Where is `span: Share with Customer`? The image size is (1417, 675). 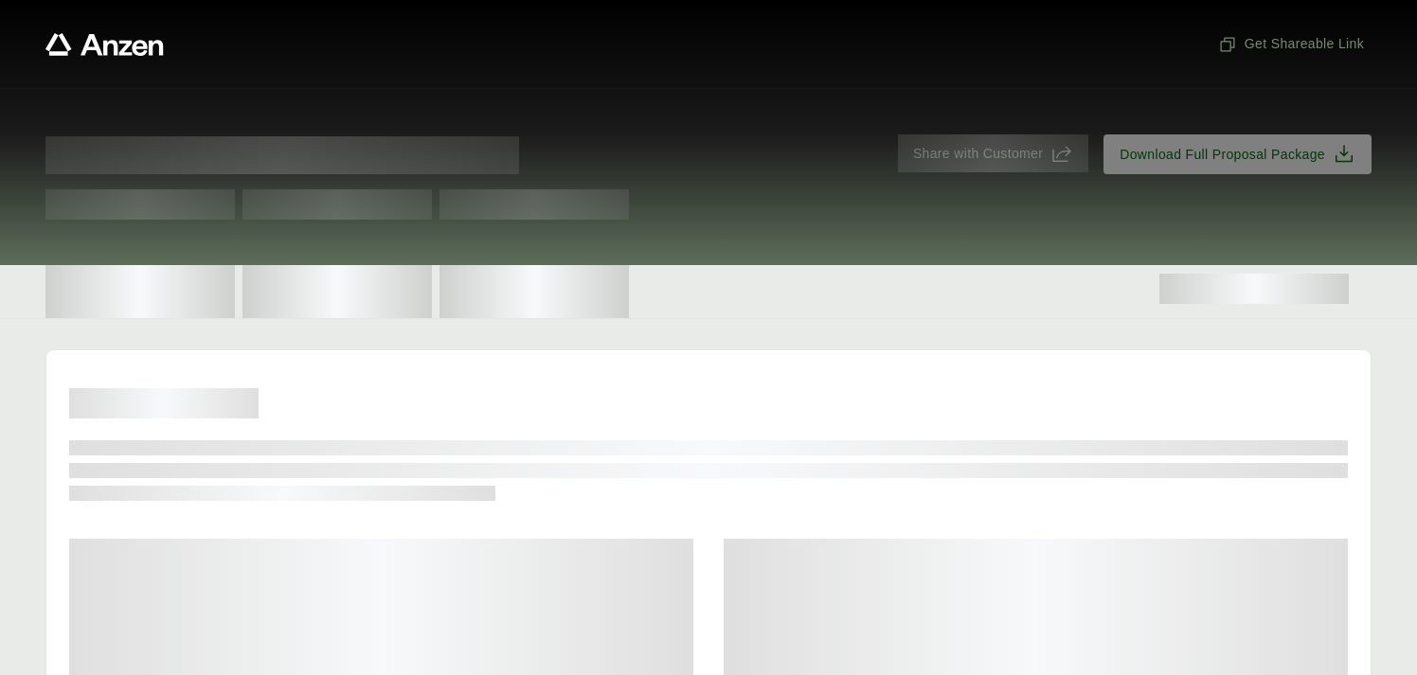 span: Share with Customer is located at coordinates (978, 153).